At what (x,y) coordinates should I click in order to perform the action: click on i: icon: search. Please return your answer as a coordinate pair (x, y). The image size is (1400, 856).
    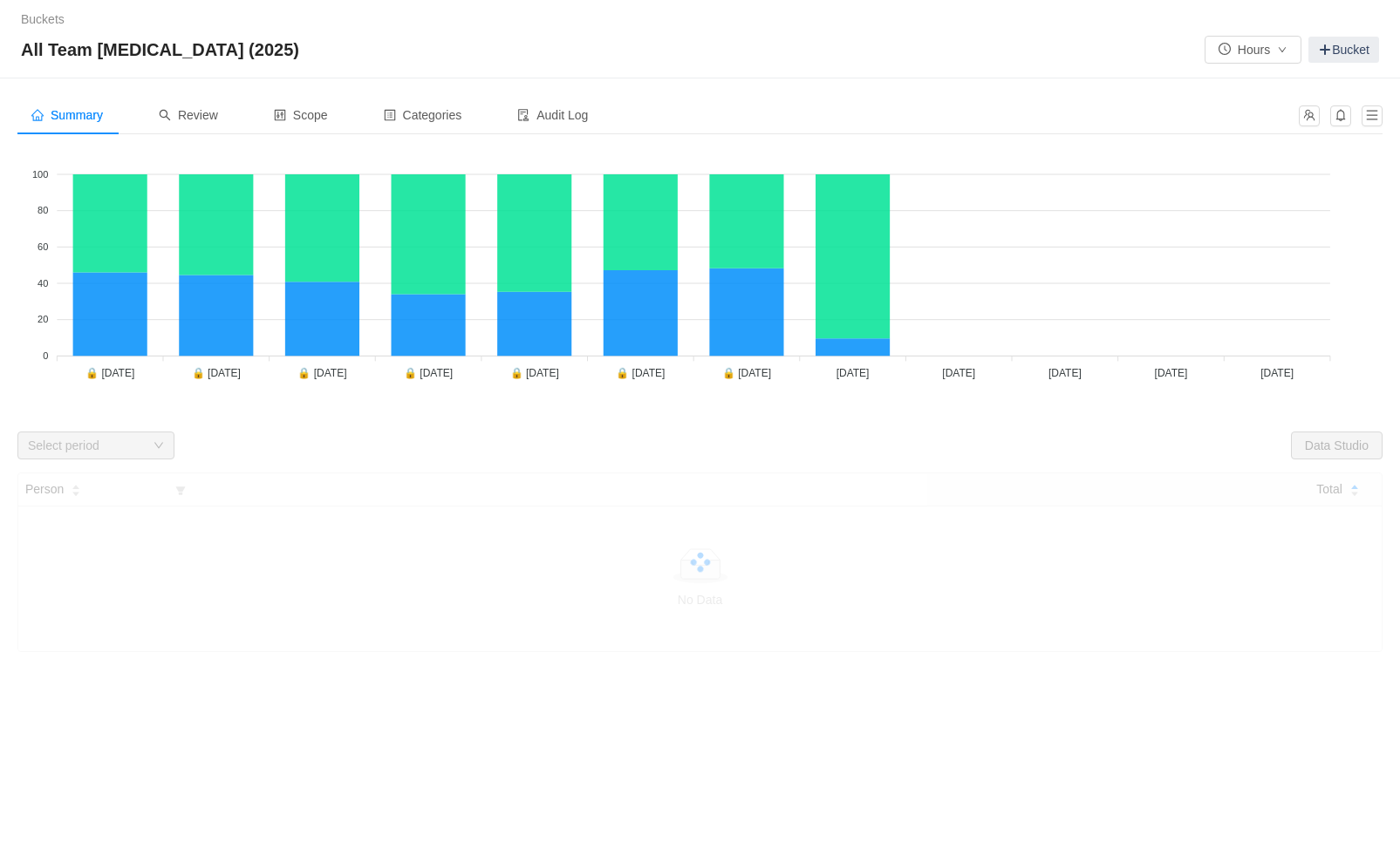
    Looking at the image, I should click on (165, 116).